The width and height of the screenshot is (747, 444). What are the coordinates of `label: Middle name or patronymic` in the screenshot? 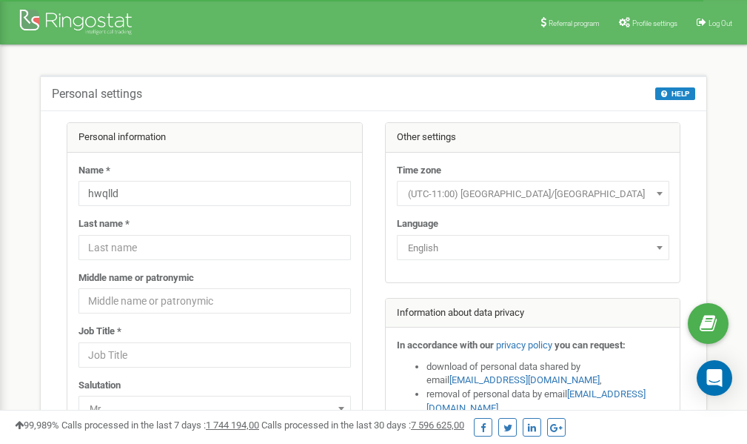 It's located at (136, 278).